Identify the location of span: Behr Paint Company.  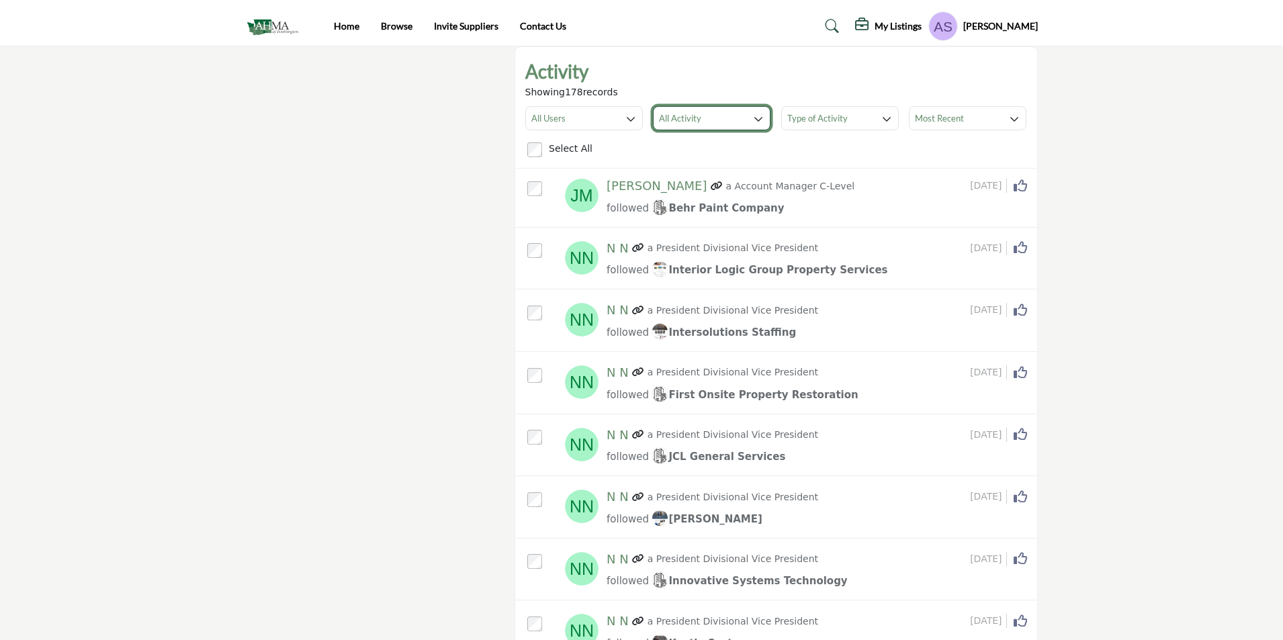
(717, 208).